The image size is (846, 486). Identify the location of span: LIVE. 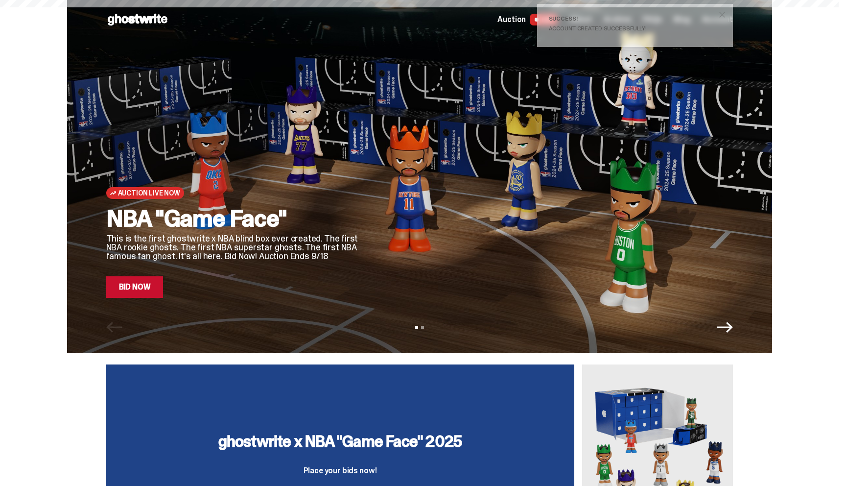
(544, 20).